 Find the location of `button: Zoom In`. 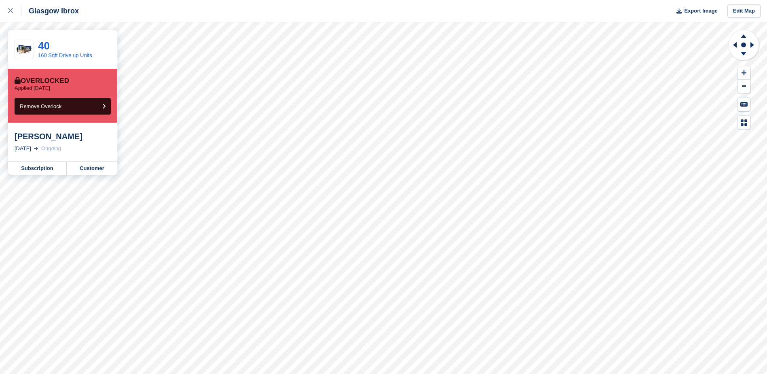

button: Zoom In is located at coordinates (744, 73).